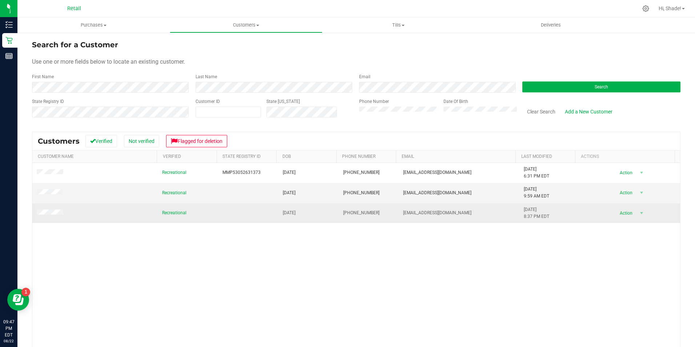 This screenshot has height=347, width=695. Describe the element at coordinates (359, 156) in the screenshot. I see `a: Phone Number` at that location.